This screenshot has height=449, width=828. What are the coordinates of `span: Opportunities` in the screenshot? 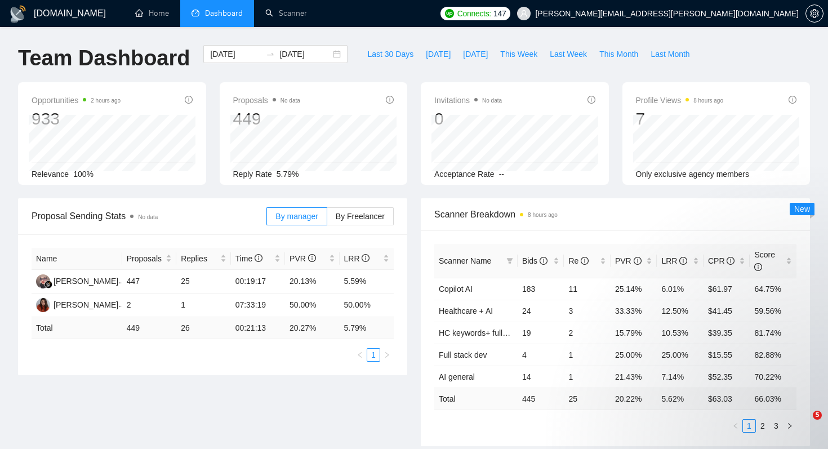 It's located at (76, 100).